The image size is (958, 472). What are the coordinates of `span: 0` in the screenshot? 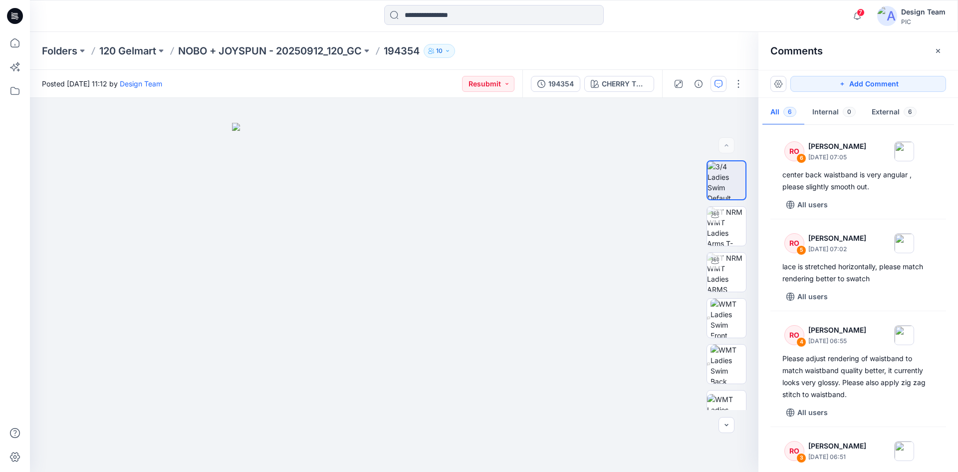 It's located at (850, 112).